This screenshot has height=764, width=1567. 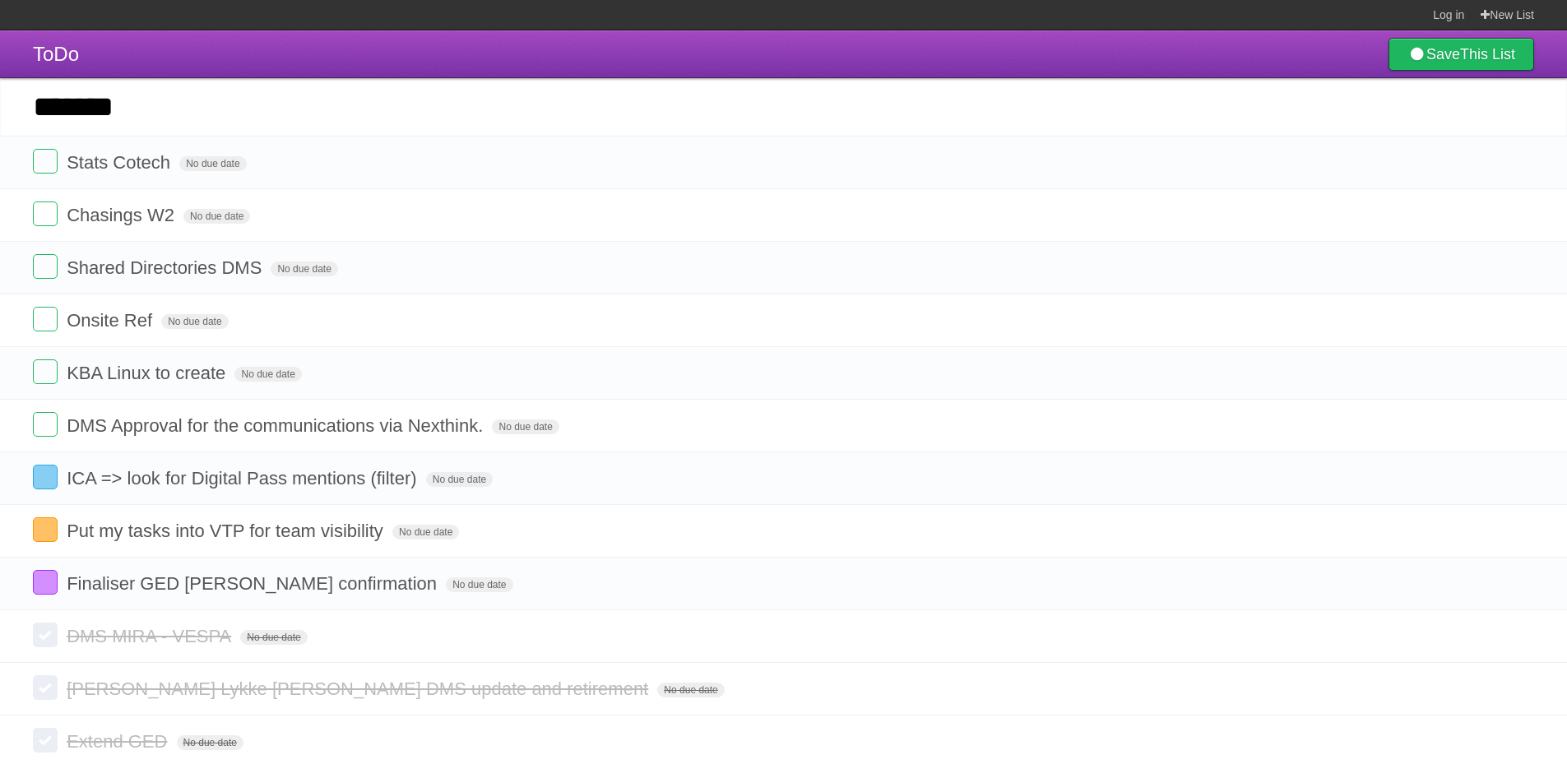 I want to click on span: DMS Approval for the communications via Nexthink., so click(x=276, y=425).